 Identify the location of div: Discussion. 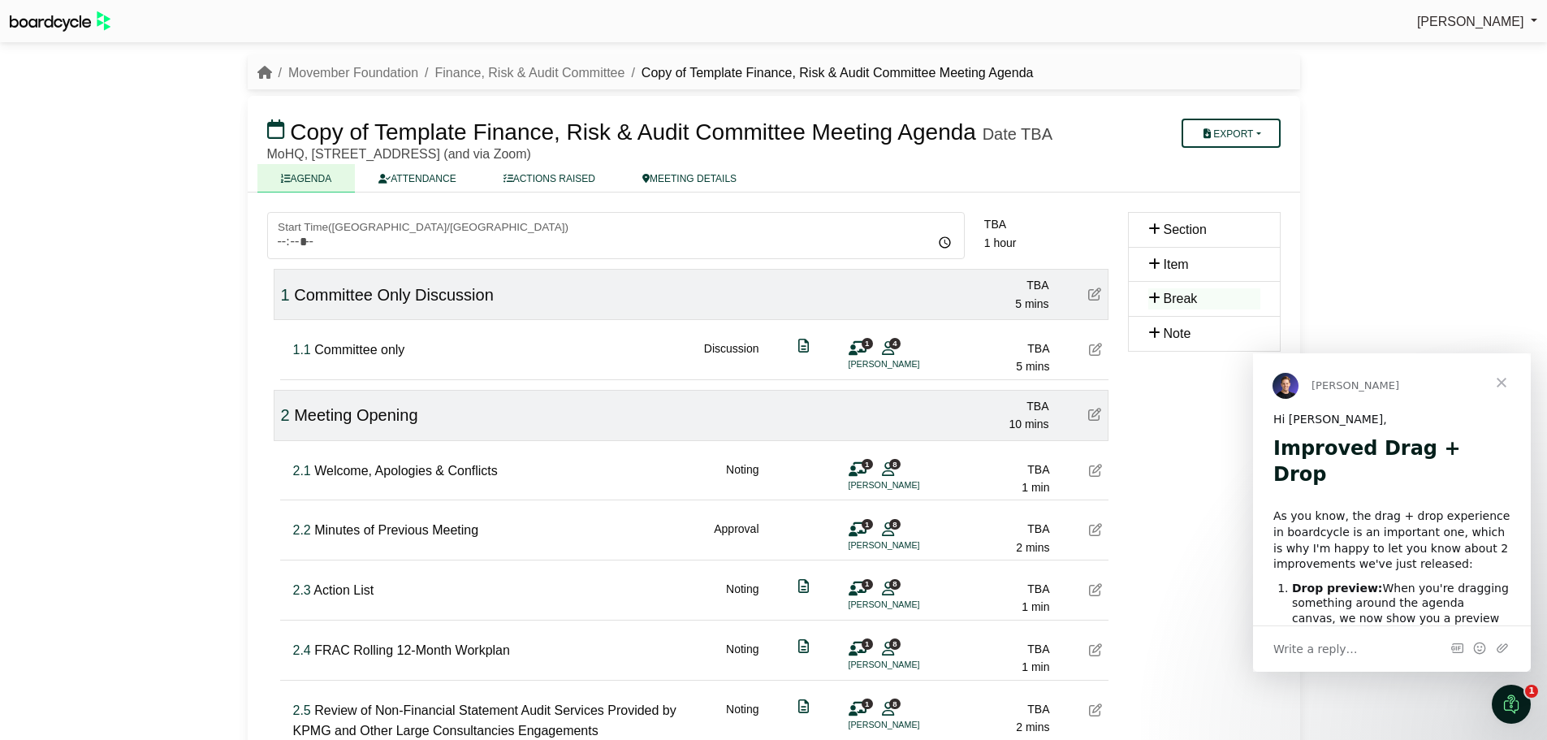
(732, 357).